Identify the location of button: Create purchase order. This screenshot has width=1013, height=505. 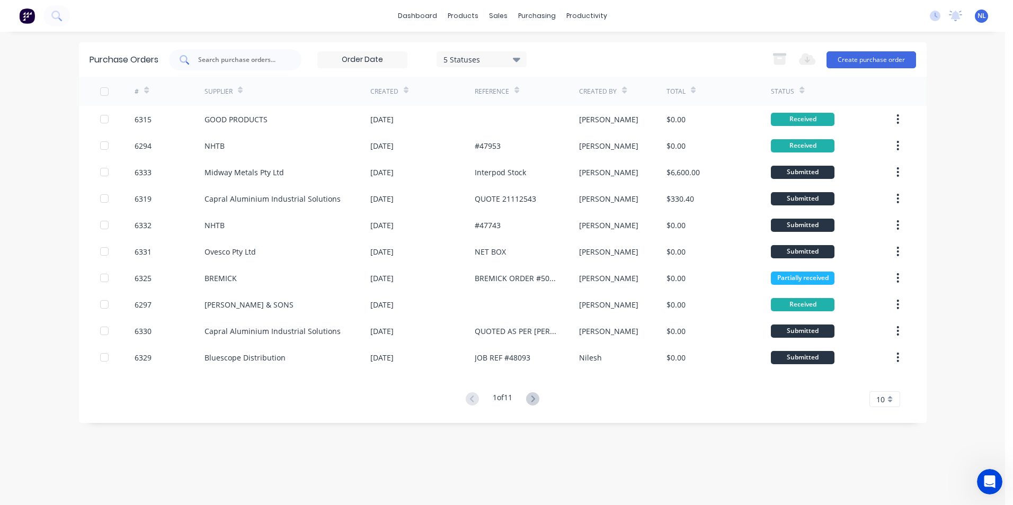
(871, 60).